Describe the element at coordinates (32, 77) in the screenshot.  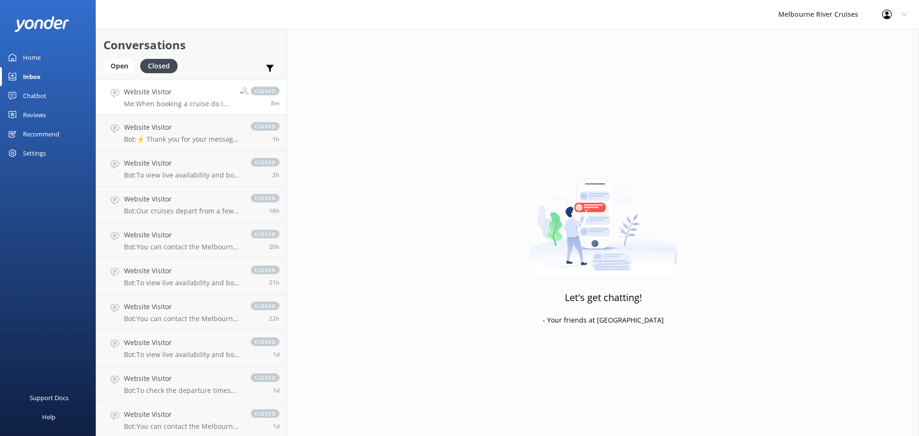
I see `div: Inbox` at that location.